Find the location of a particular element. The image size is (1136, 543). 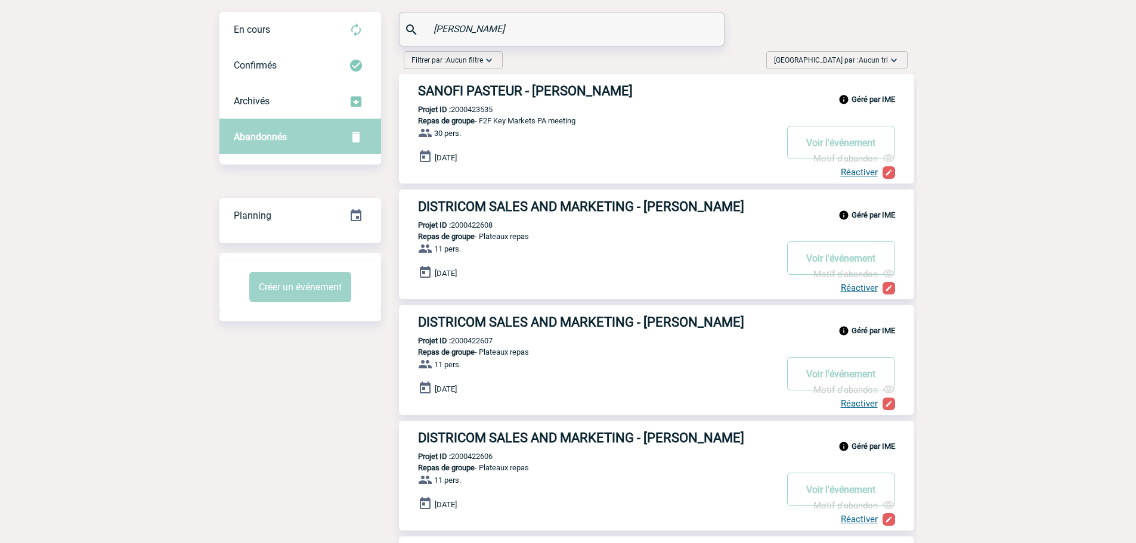

span: Aucun tri is located at coordinates (873, 60).